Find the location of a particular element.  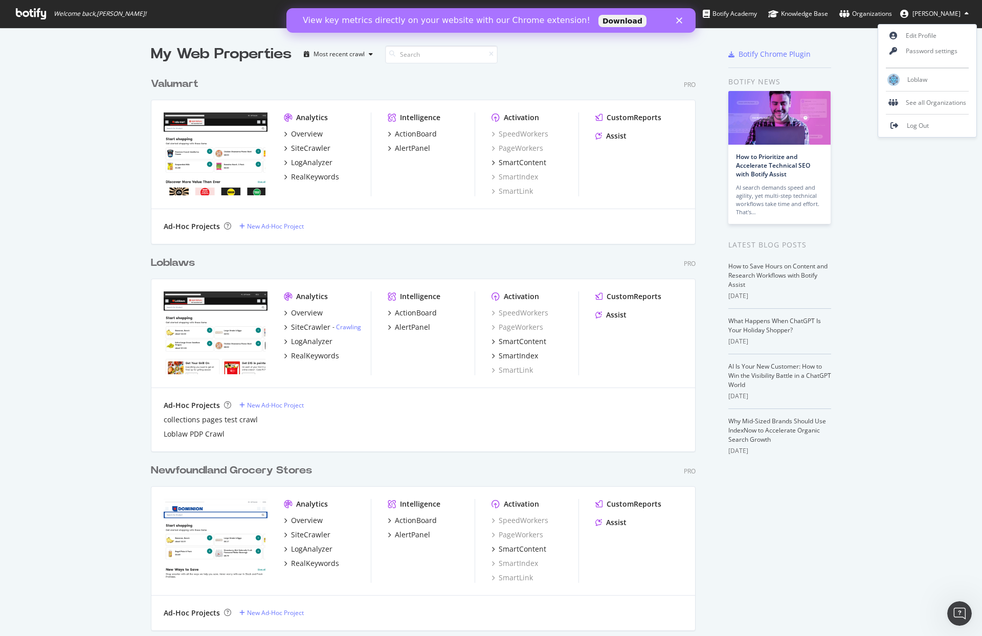

a: Loblaw PDP Crawl is located at coordinates (194, 434).